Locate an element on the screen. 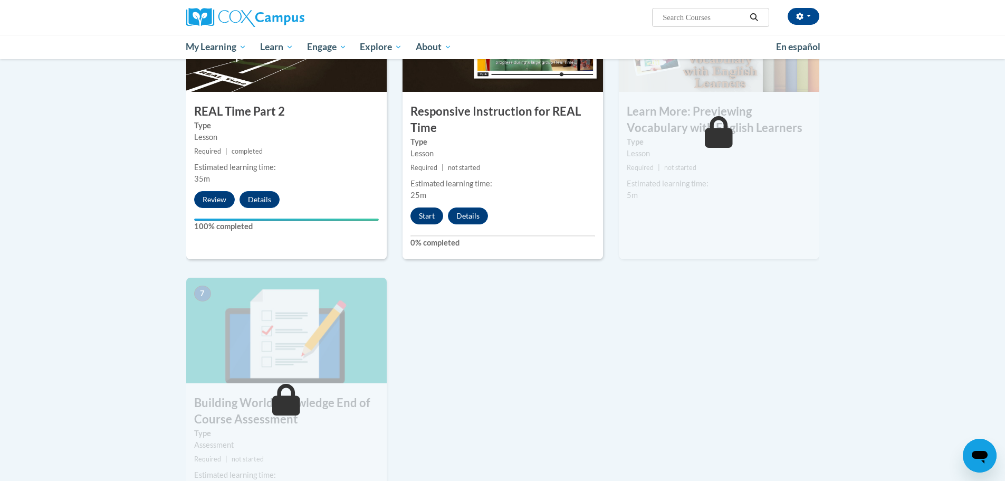 Image resolution: width=1005 pixels, height=481 pixels. a: My Learning is located at coordinates (216, 47).